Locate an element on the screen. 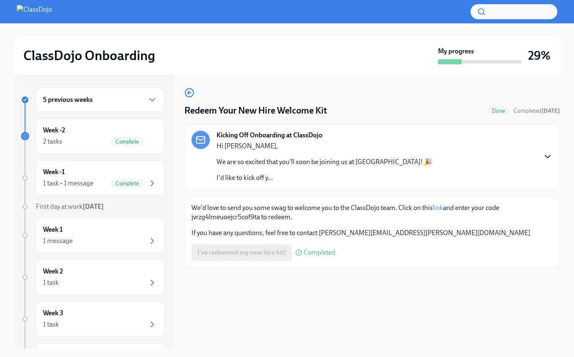 The height and width of the screenshot is (357, 574). h6: Week 3 is located at coordinates (53, 313).